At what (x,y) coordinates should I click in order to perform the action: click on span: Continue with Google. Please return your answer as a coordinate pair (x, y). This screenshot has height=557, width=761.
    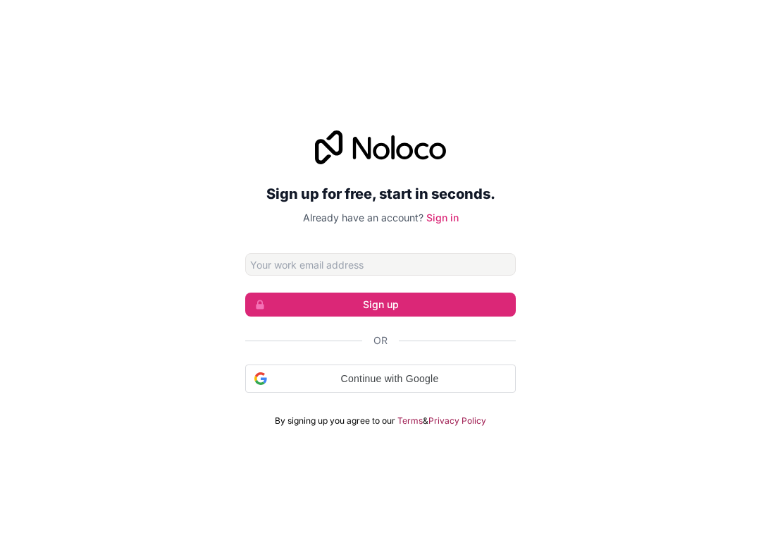
    Looking at the image, I should click on (390, 379).